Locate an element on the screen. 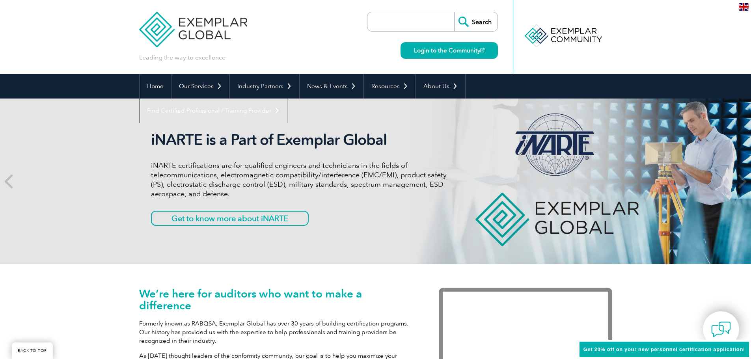 The image size is (751, 359). a: BACK TO TOP is located at coordinates (32, 351).